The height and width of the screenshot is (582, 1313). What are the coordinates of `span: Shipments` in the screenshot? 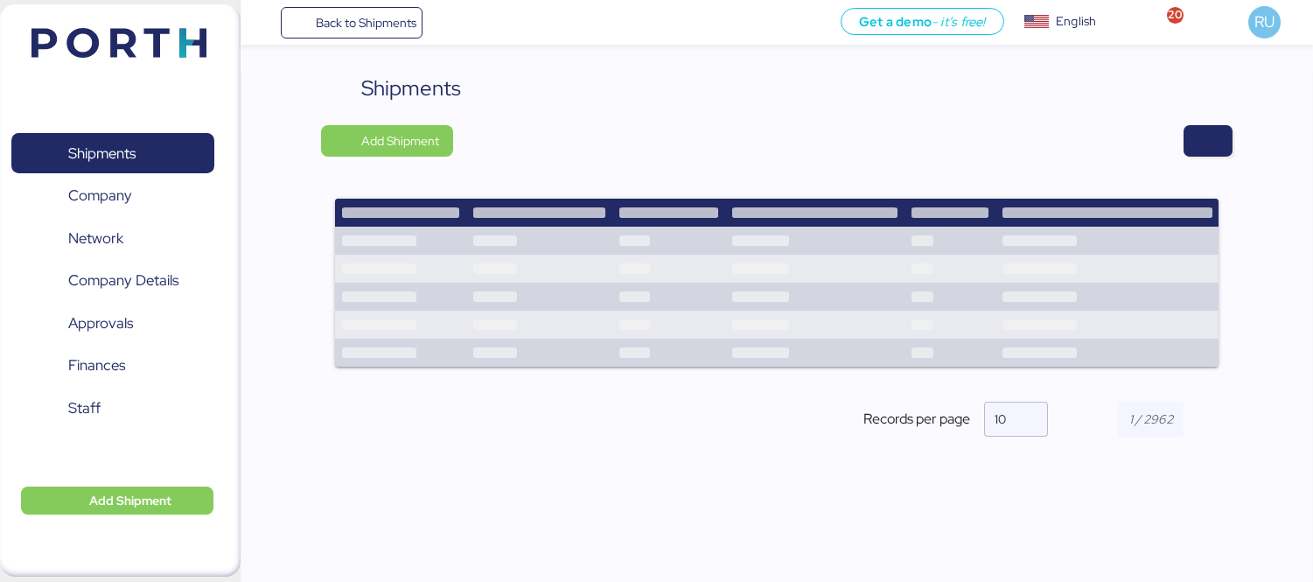 It's located at (101, 153).